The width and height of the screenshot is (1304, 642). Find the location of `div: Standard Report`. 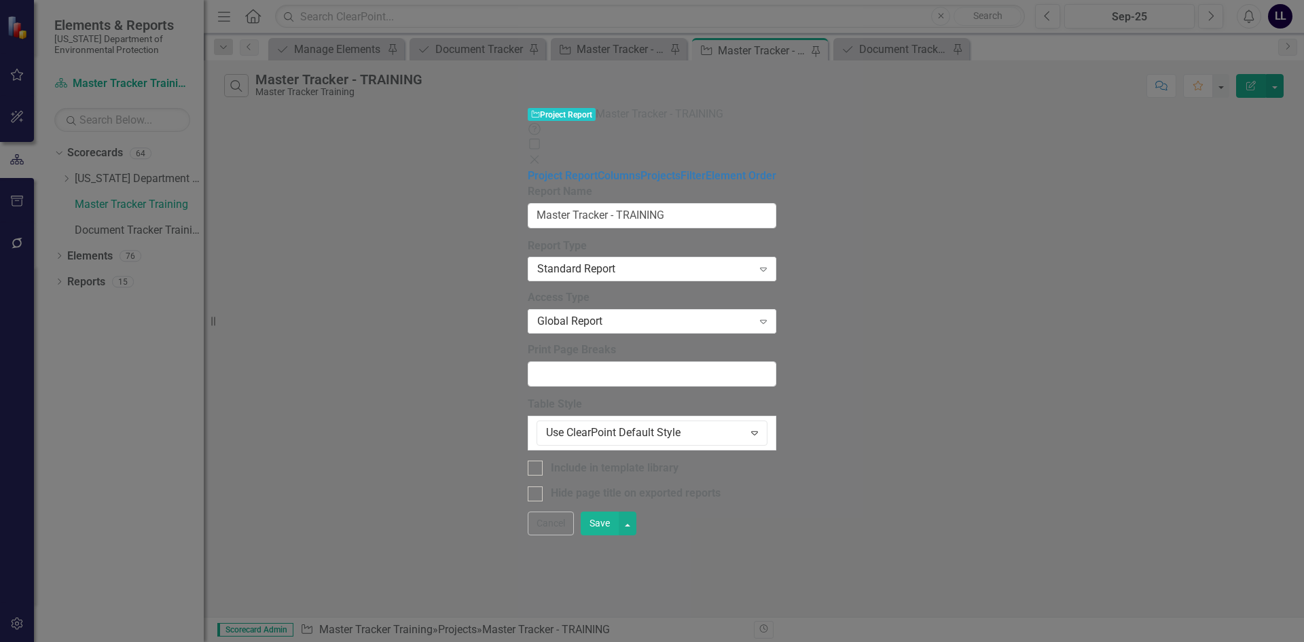

div: Standard Report is located at coordinates (644, 269).